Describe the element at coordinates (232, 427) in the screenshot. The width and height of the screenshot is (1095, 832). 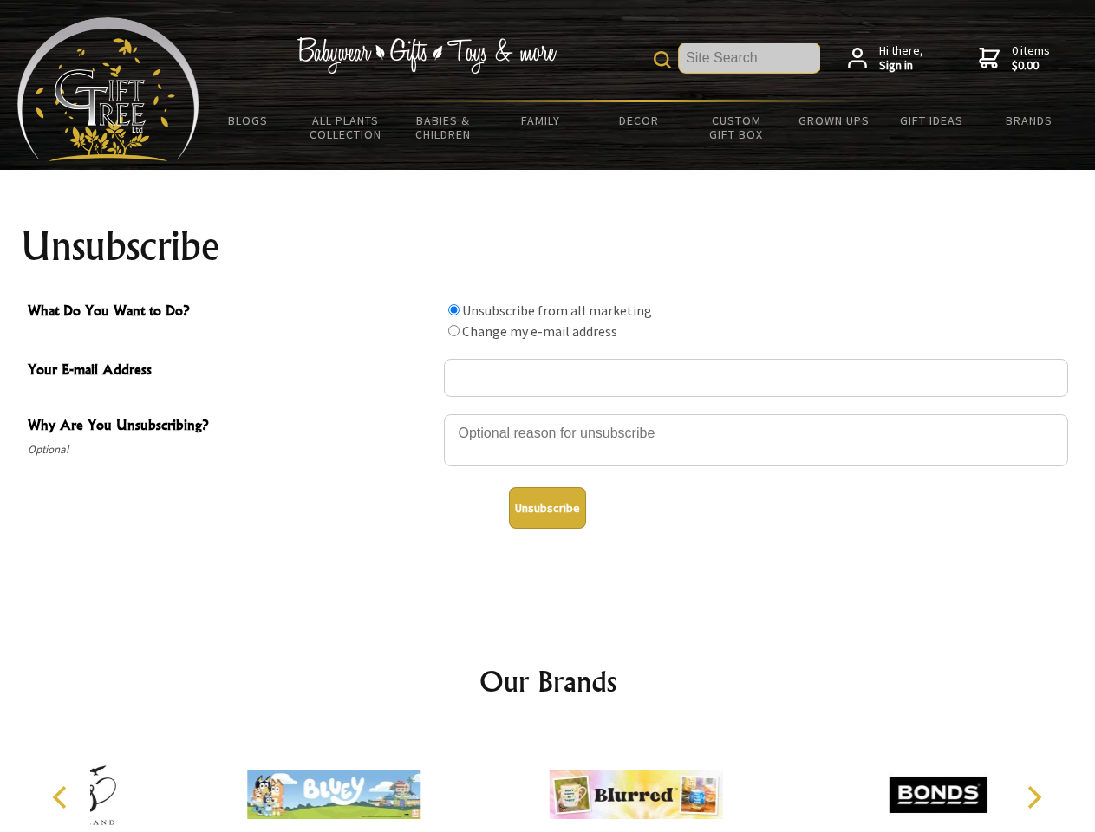
I see `span: Why Are You Unsubscribing?` at that location.